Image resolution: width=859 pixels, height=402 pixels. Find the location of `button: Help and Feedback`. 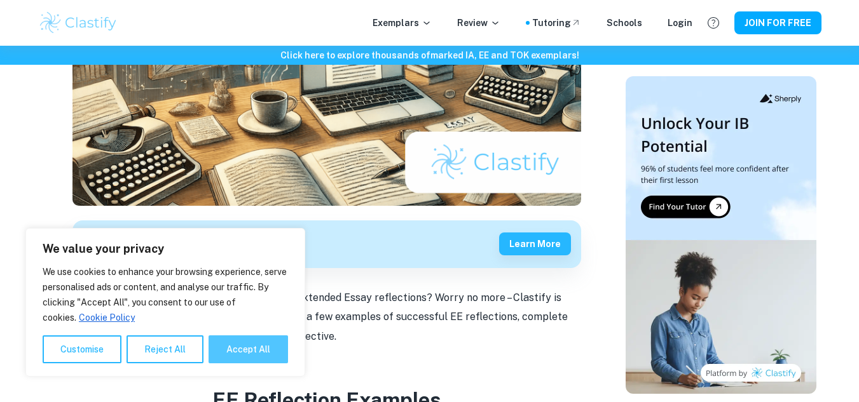

button: Help and Feedback is located at coordinates (713, 23).